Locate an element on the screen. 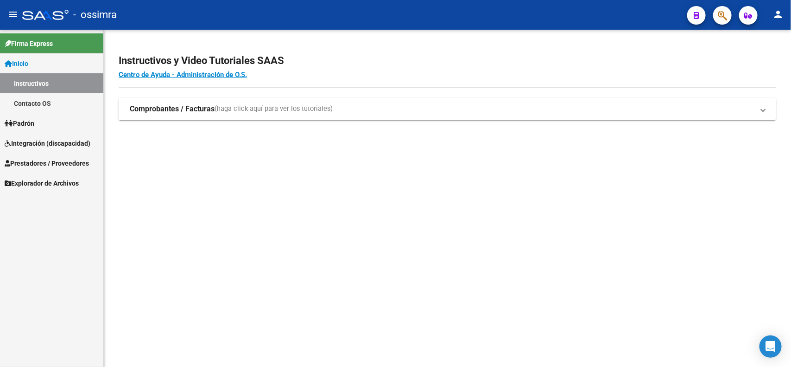 The image size is (791, 367). mat-icon: menu is located at coordinates (13, 14).